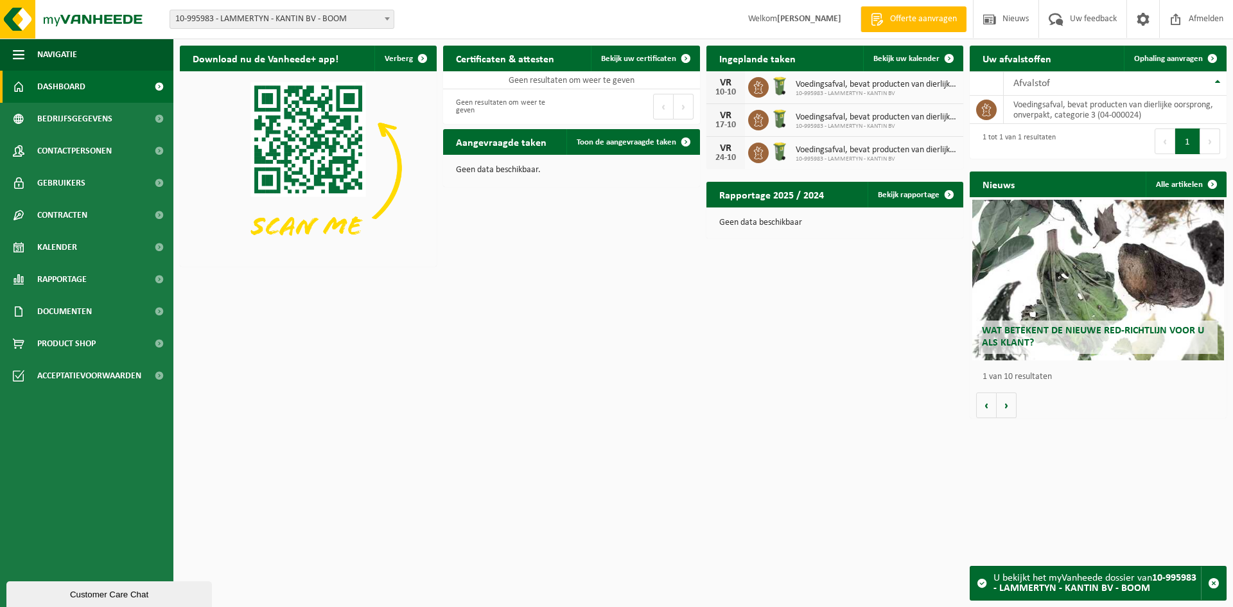  What do you see at coordinates (726, 158) in the screenshot?
I see `div: 24-10` at bounding box center [726, 158].